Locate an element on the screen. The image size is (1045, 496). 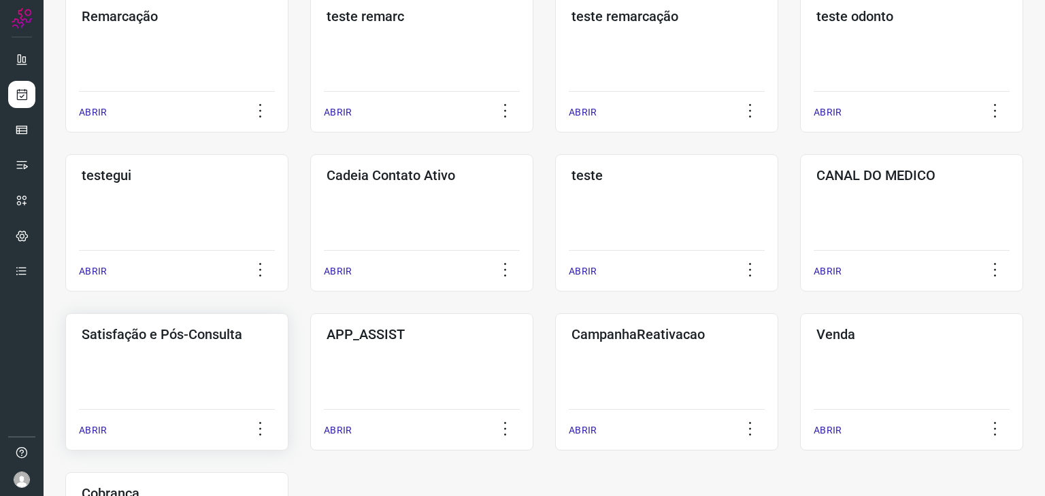
h3: Satisfação e Pós-Consulta is located at coordinates (177, 335).